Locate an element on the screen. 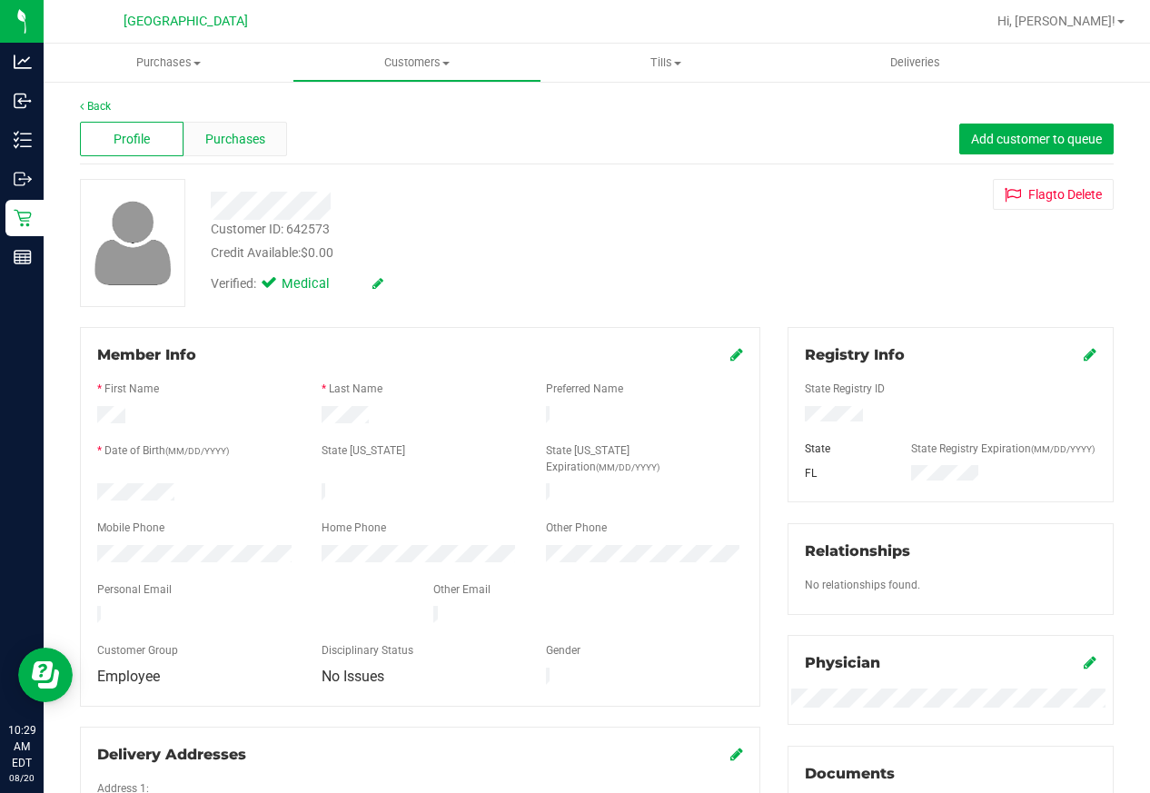  span: Deliveries is located at coordinates (914, 63).